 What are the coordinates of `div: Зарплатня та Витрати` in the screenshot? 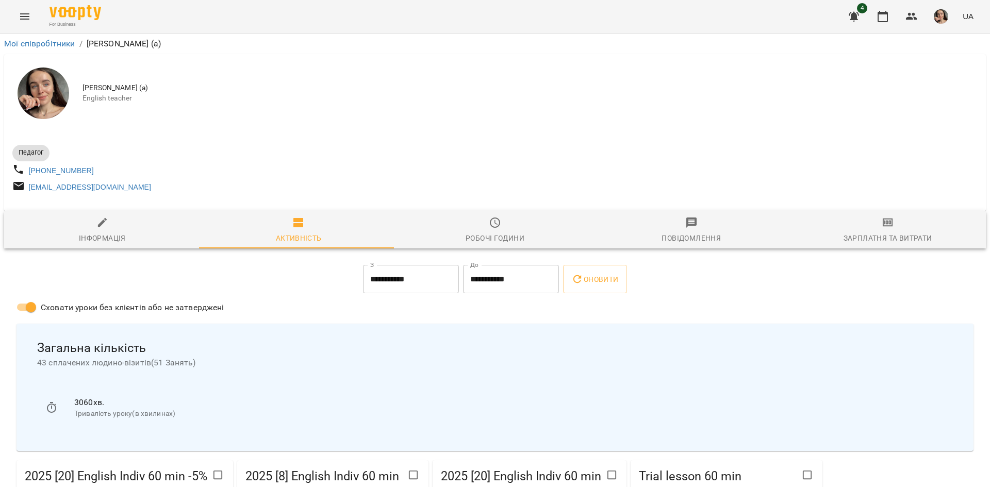 It's located at (888, 238).